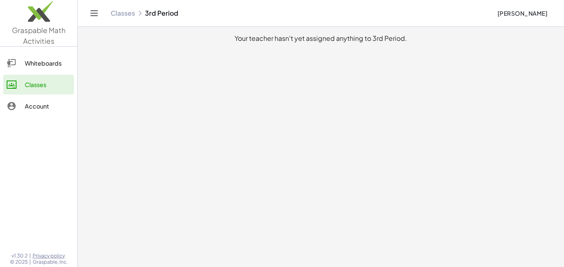  What do you see at coordinates (94, 13) in the screenshot?
I see `button: Toggle navigation` at bounding box center [94, 13].